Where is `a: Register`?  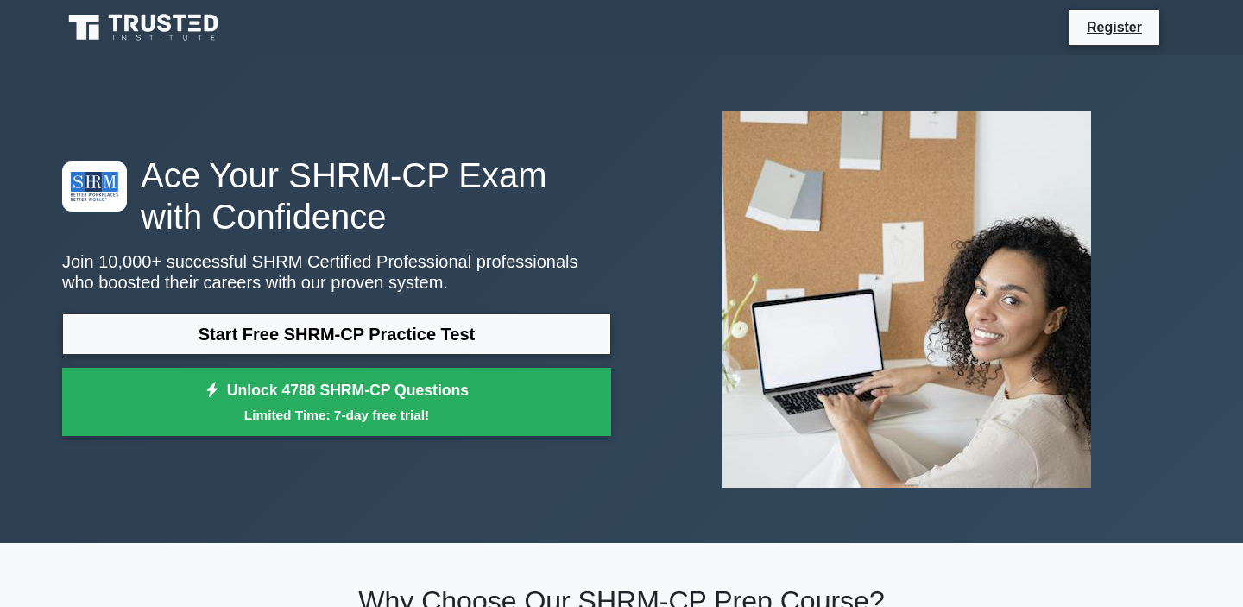
a: Register is located at coordinates (1114, 27).